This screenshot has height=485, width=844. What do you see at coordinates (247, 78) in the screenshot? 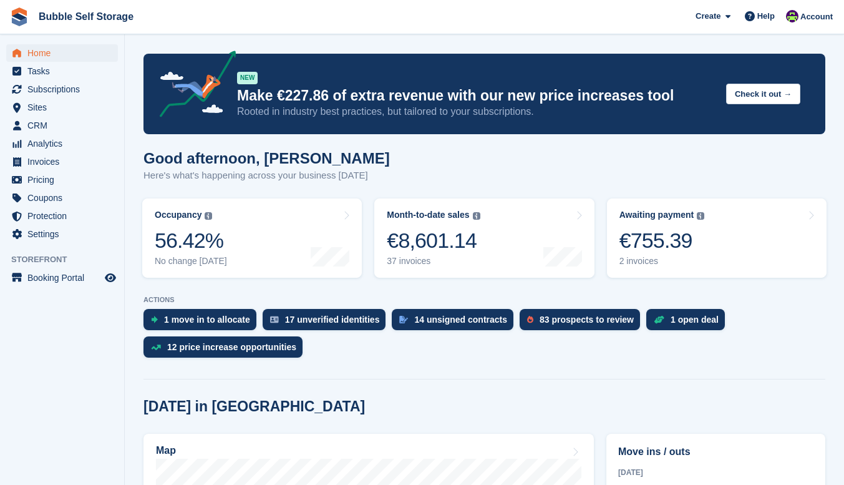
I see `div: NEW` at bounding box center [247, 78].